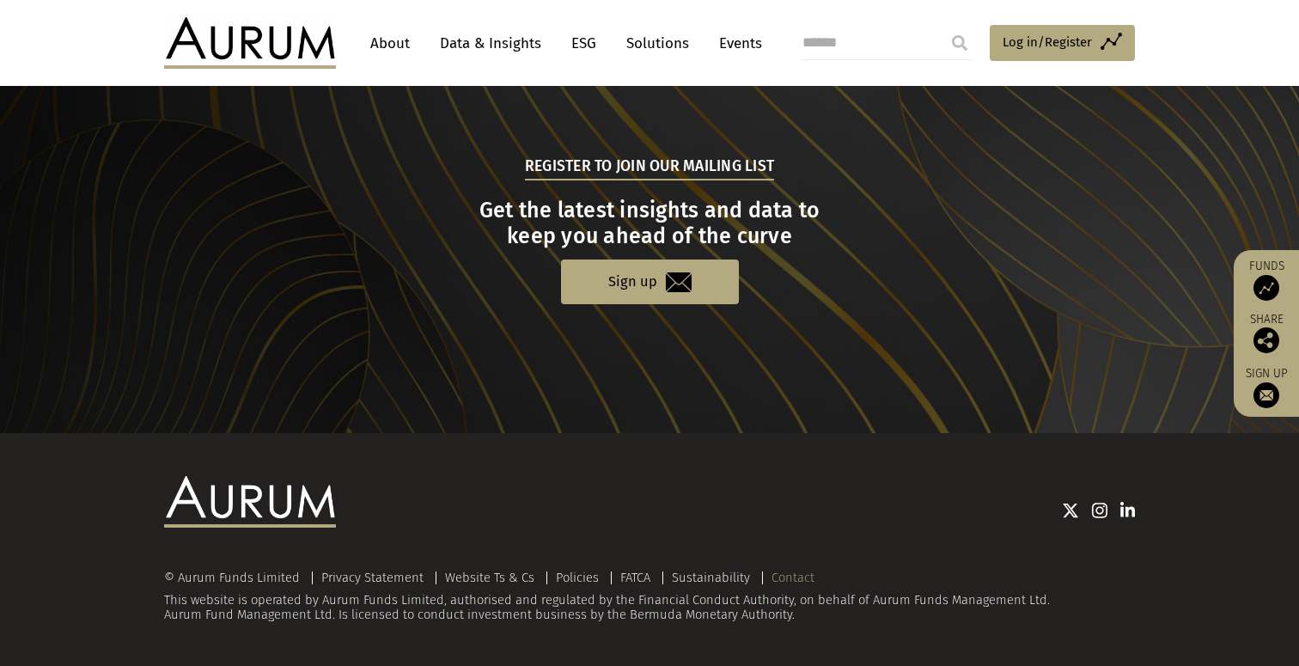 The width and height of the screenshot is (1299, 666). Describe the element at coordinates (1266, 395) in the screenshot. I see `img: Sign up to our newsletter` at that location.